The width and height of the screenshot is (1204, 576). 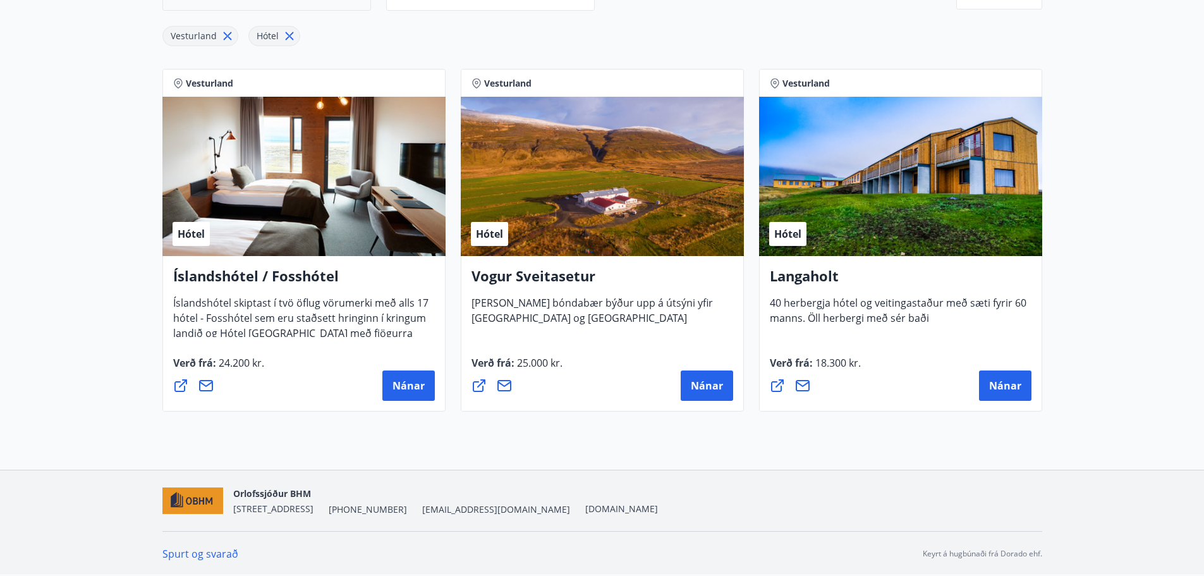 I want to click on span: 40 herbergja hótel og veitingastaður með sæti fyrir 60 manns. Öll herbergi með sér baði, so click(x=898, y=315).